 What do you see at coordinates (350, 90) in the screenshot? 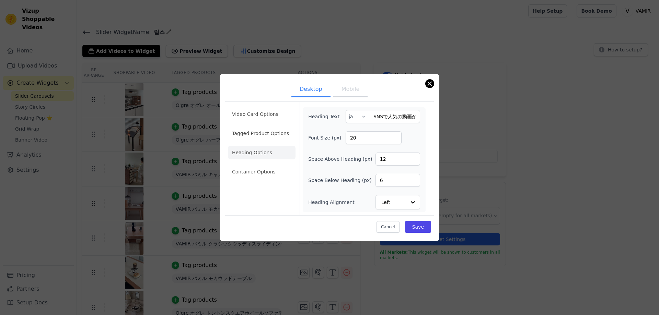
I see `button: Mobile` at bounding box center [350, 90].